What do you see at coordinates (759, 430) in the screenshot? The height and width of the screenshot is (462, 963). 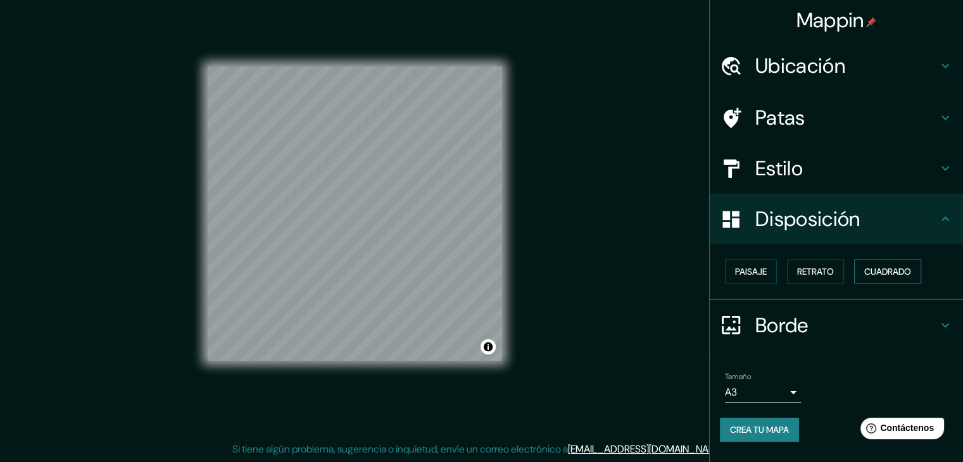 I see `button: Crea tu mapa` at bounding box center [759, 430].